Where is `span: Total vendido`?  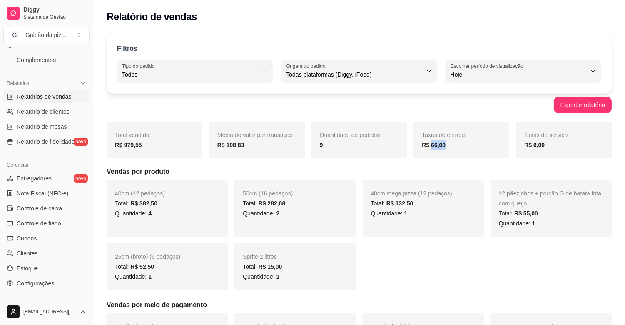
span: Total vendido is located at coordinates (132, 135).